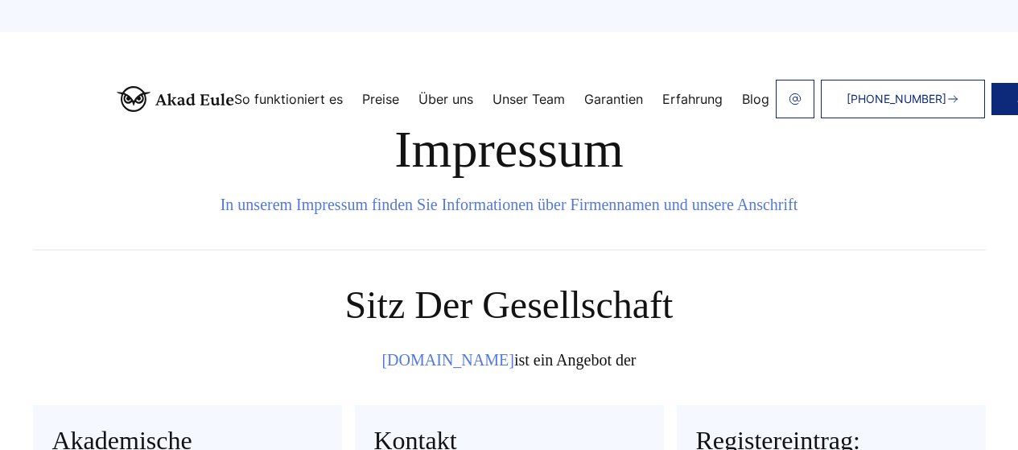 This screenshot has width=1018, height=450. Describe the element at coordinates (175, 99) in the screenshot. I see `img: logo` at that location.